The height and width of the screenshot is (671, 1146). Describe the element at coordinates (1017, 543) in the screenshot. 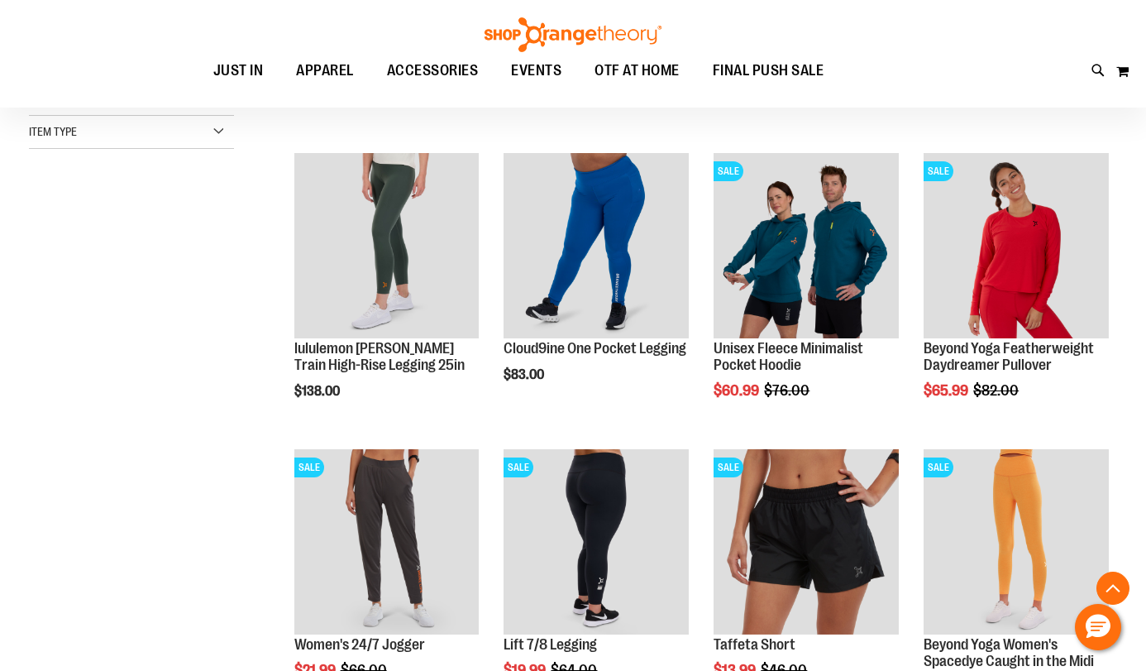

I see `a: Product image for Beyond Yoga Womens Spacedye Caught in the Midi High Waisted LeggingSALE` at that location.